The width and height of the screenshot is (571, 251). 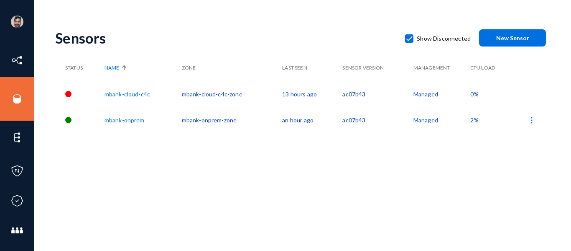 I want to click on a: mbank-cloud-c4c, so click(x=127, y=94).